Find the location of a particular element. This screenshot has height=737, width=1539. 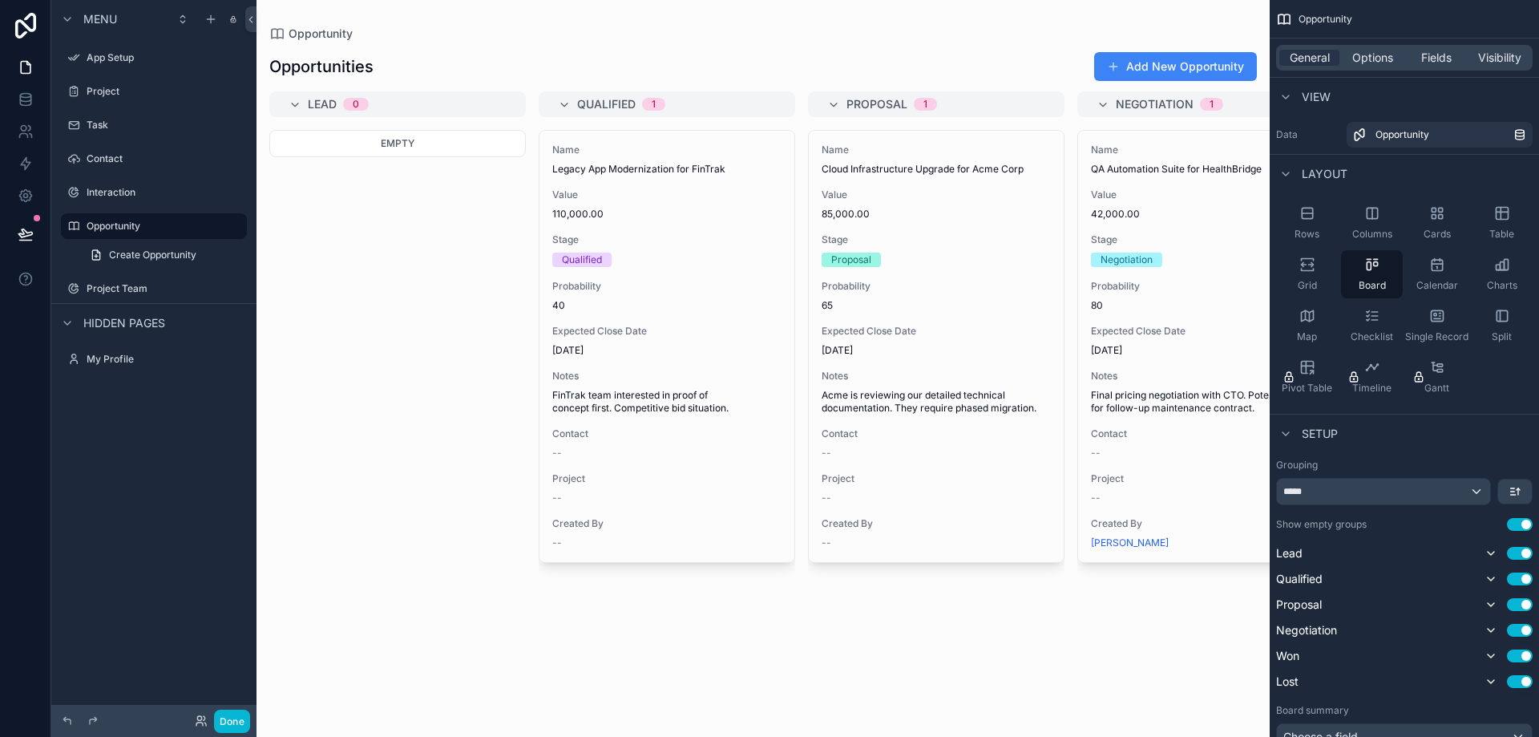

span: Fields is located at coordinates (1436, 58).